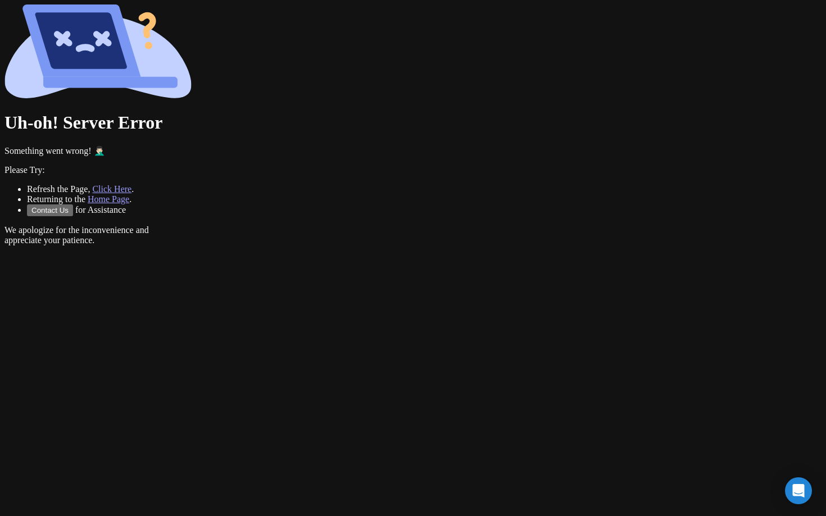 This screenshot has width=826, height=516. Describe the element at coordinates (112, 189) in the screenshot. I see `a: Click Here` at that location.